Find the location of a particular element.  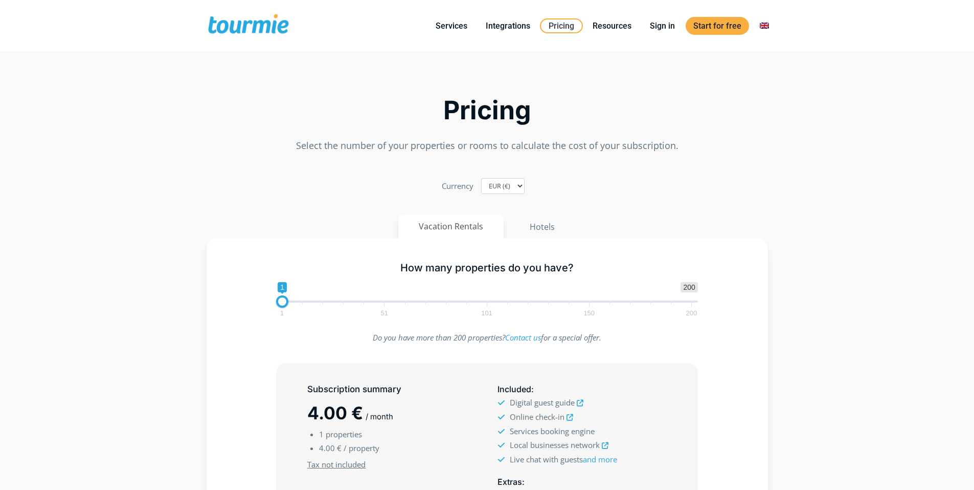

span: Services booking engine is located at coordinates (552, 431).